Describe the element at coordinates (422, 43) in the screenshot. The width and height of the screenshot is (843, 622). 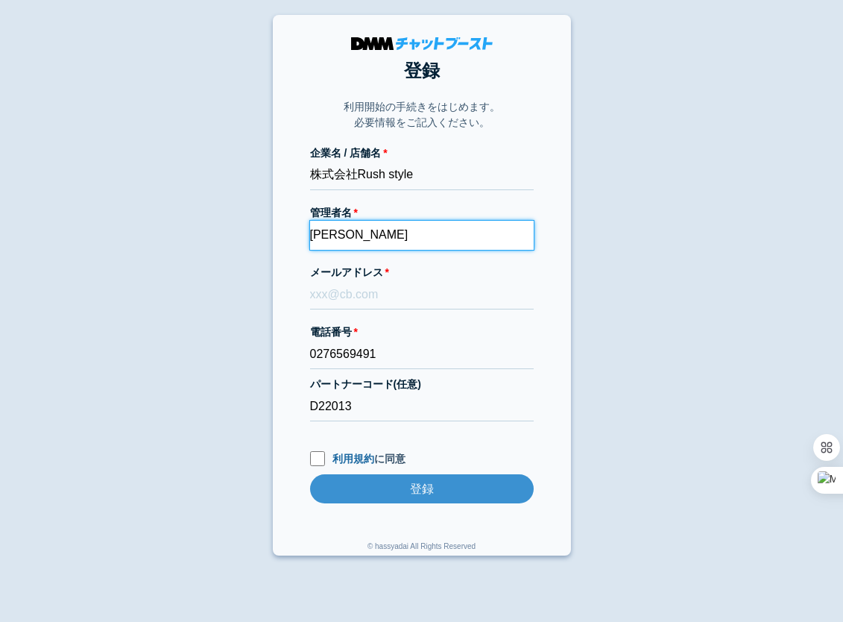
I see `img: DMMチャットブースト` at that location.